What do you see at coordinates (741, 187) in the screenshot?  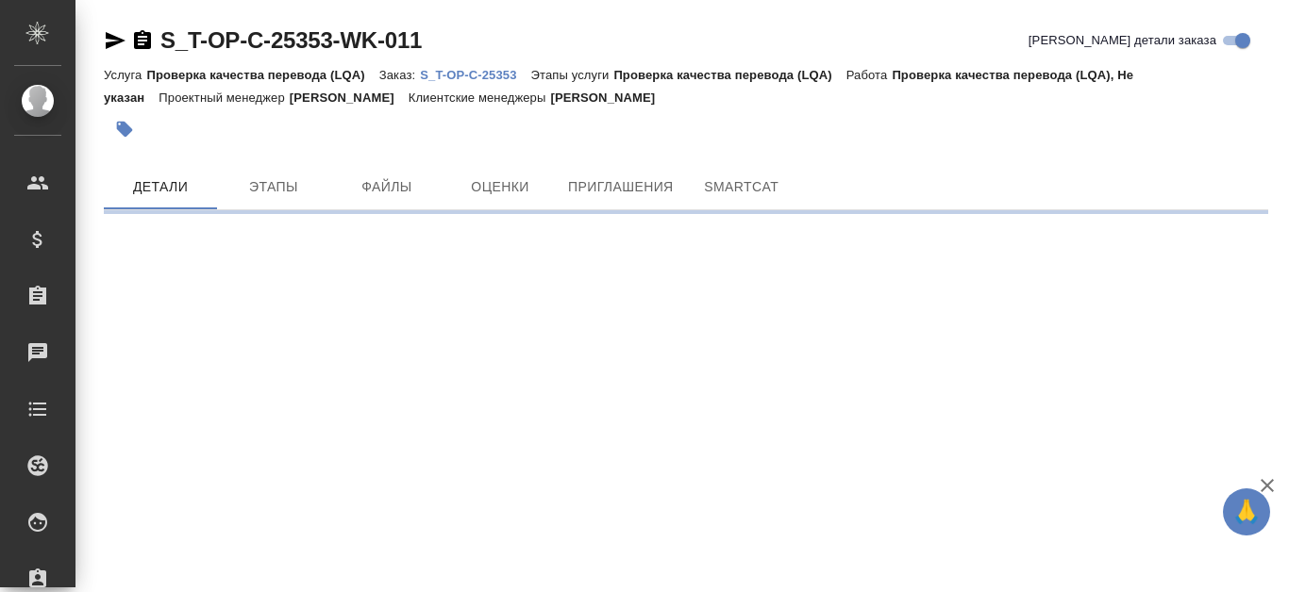 I see `span: SmartCat` at bounding box center [741, 187].